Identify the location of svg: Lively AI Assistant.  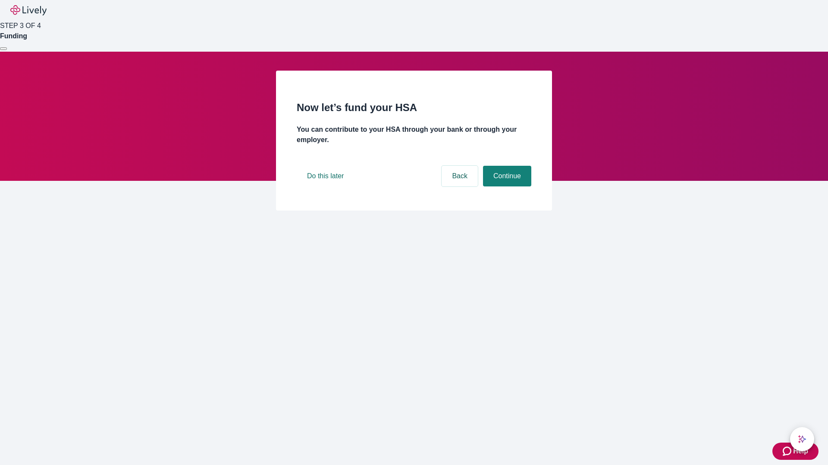
(802, 440).